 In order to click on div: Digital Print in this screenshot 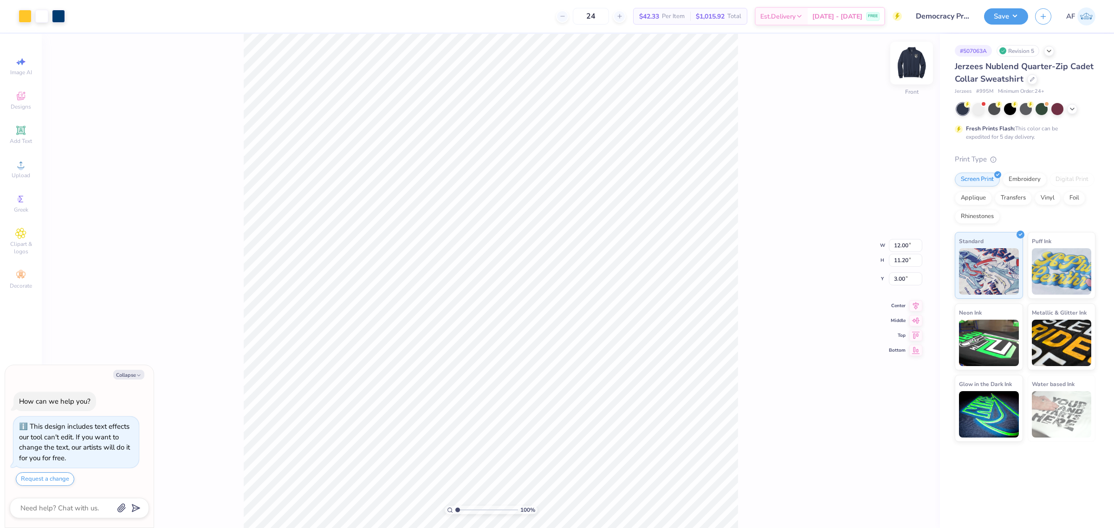, I will do `click(1072, 180)`.